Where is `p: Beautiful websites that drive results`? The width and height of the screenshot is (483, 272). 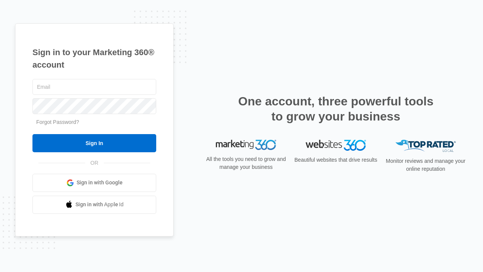 p: Beautiful websites that drive results is located at coordinates (336, 160).